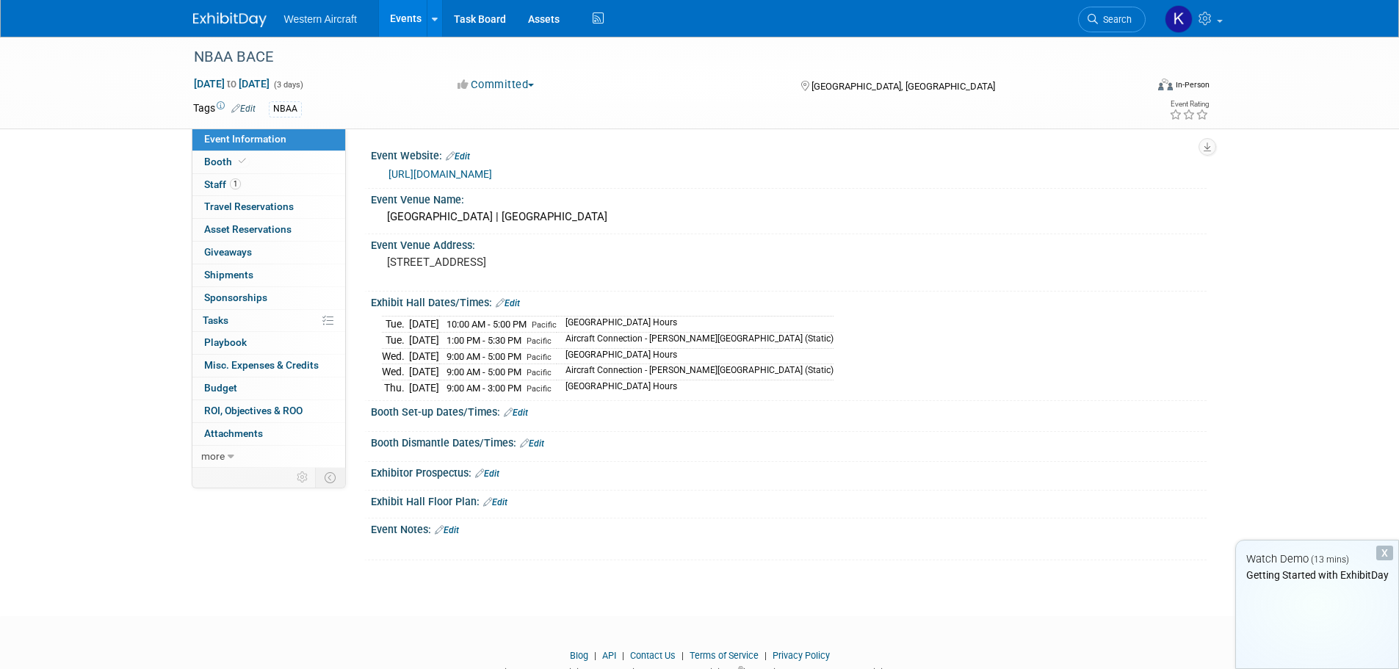  Describe the element at coordinates (269, 321) in the screenshot. I see `a: Tasks` at that location.